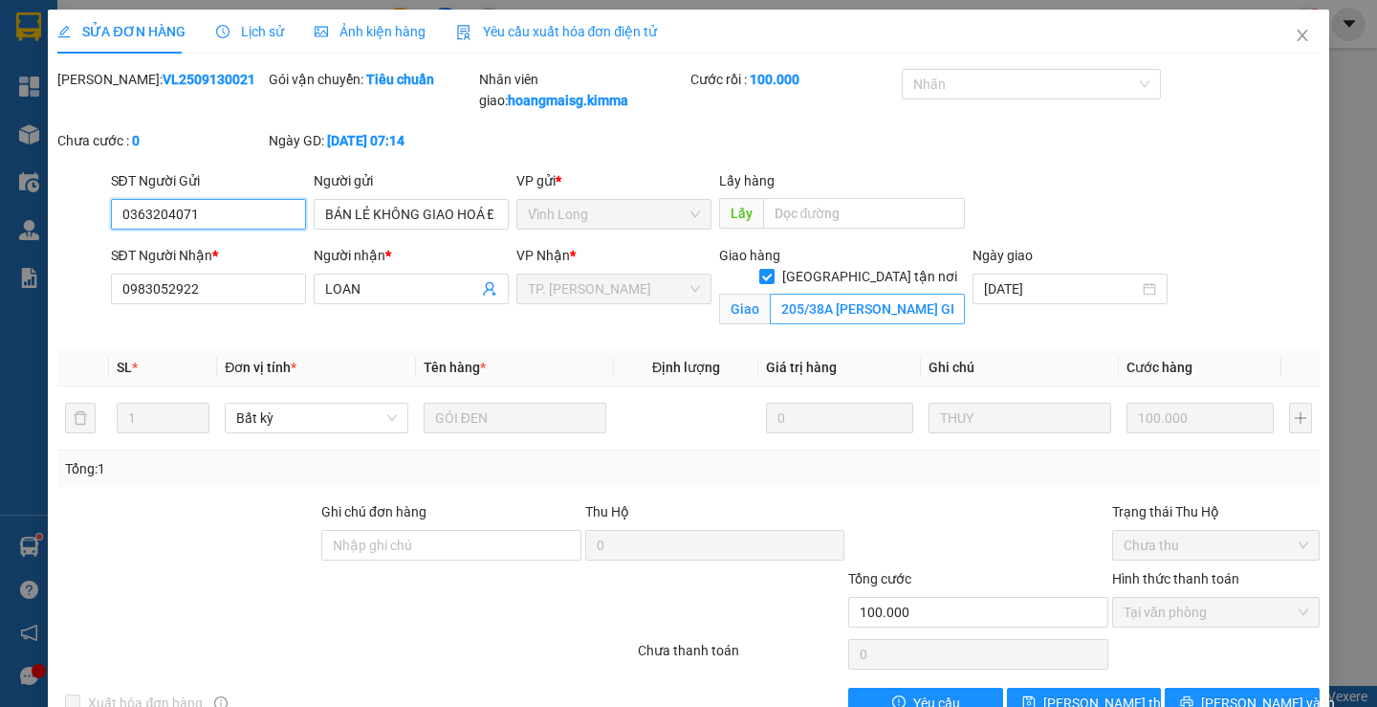  Describe the element at coordinates (31, 28) in the screenshot. I see `span: Gửi:` at that location.